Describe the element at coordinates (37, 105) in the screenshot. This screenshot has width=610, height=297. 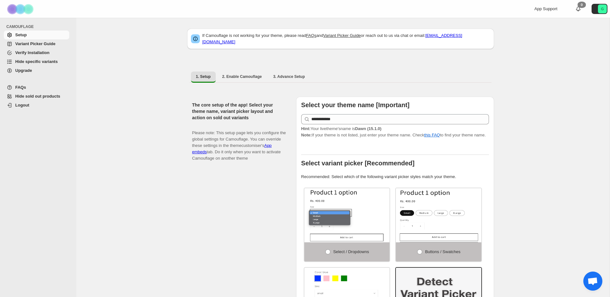
I see `a: Logout` at that location.